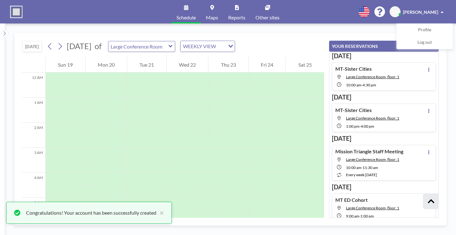 Image resolution: width=456 pixels, height=235 pixels. Describe the element at coordinates (34, 110) in the screenshot. I see `div: 1 AM` at that location.